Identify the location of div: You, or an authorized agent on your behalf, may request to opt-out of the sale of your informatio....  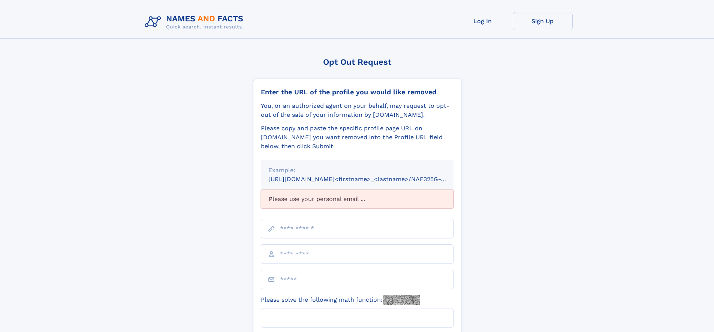
(357, 111).